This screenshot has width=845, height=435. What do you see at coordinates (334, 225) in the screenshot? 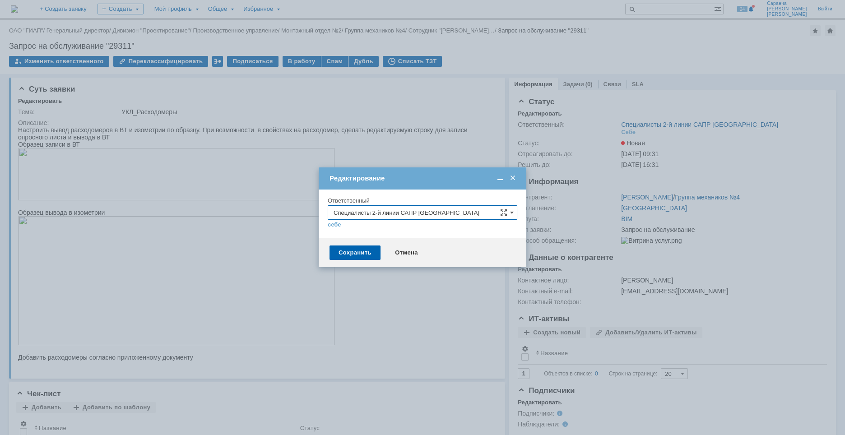
I see `a: себе` at bounding box center [334, 225].